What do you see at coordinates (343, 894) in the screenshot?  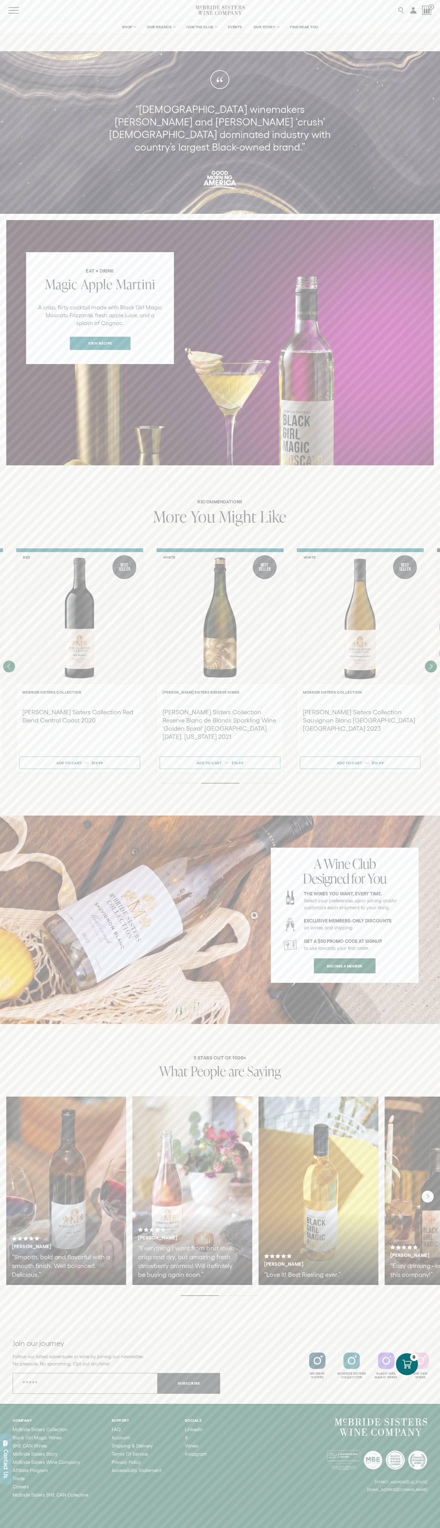 I see `strong: The wines you want, every time.` at bounding box center [343, 894].